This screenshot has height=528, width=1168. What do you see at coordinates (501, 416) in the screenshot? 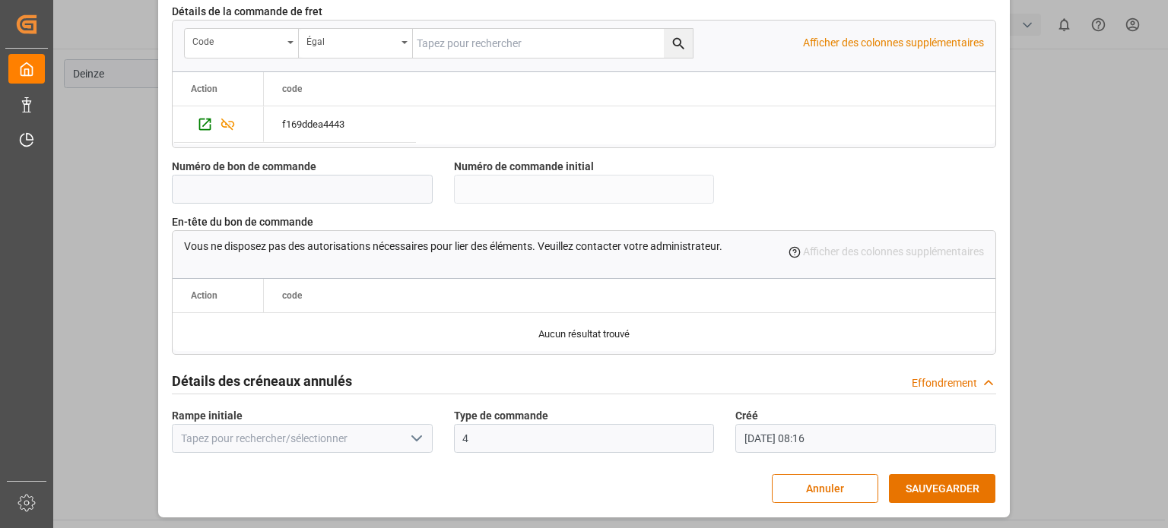
I see `font: Type de commande` at bounding box center [501, 416].